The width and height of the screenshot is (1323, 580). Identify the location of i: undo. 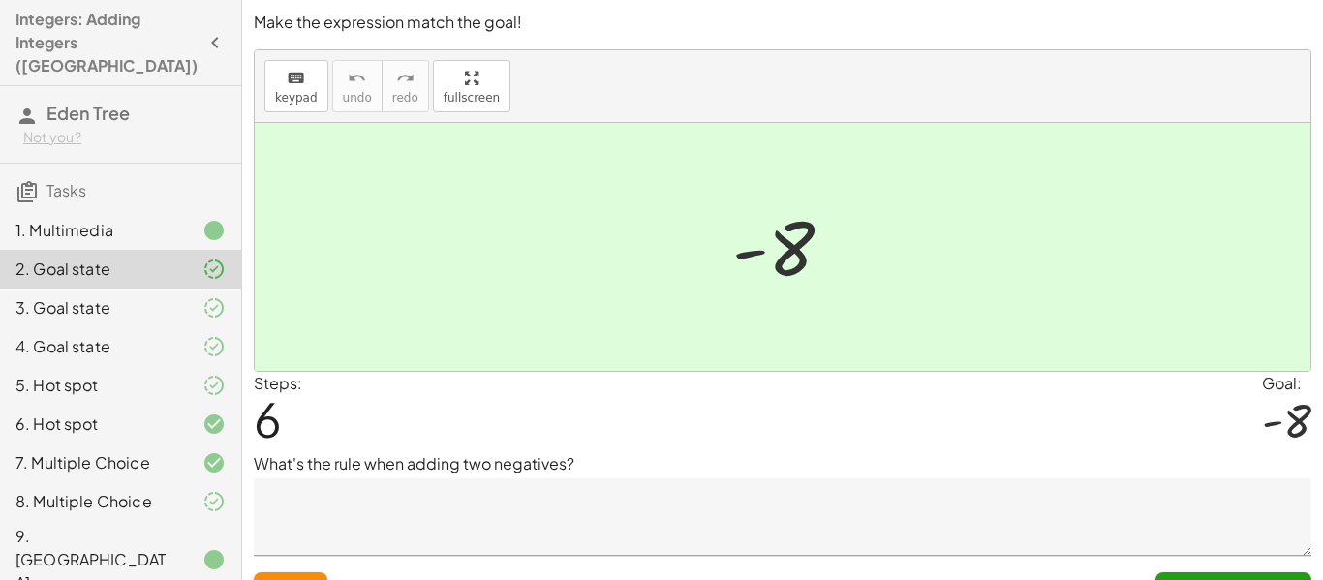
(356, 78).